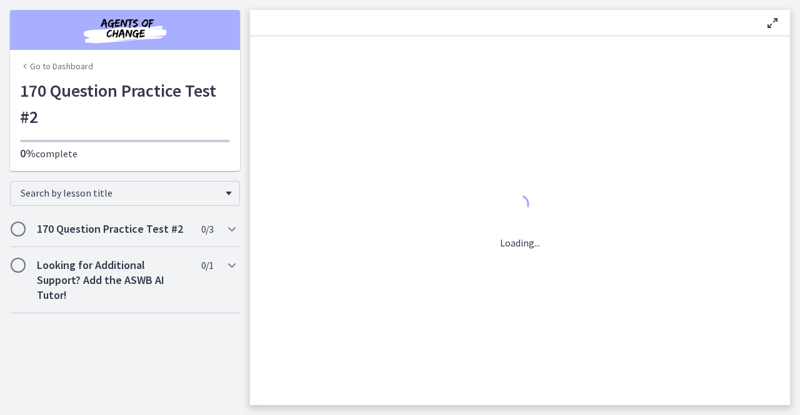 The width and height of the screenshot is (800, 415). I want to click on span: Search by lesson title, so click(120, 193).